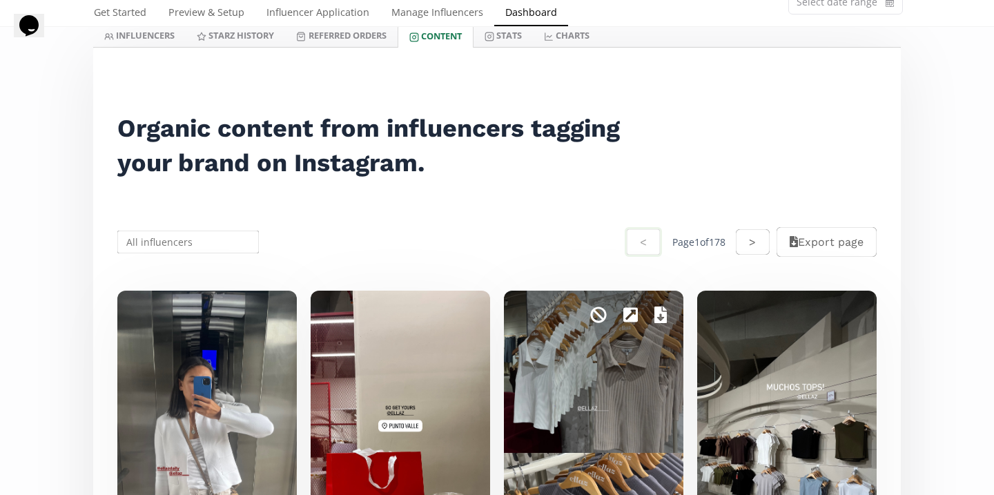 This screenshot has height=495, width=994. I want to click on a: Starz HISTORY, so click(235, 35).